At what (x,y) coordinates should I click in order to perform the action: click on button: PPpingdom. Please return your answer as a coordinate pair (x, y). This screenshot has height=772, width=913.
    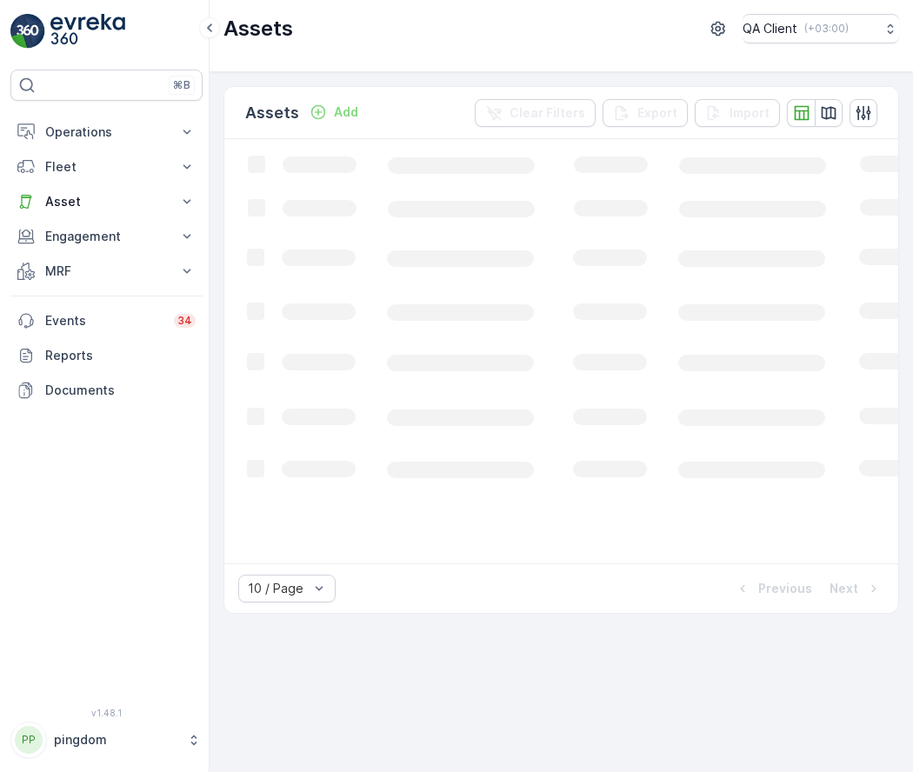
    Looking at the image, I should click on (106, 740).